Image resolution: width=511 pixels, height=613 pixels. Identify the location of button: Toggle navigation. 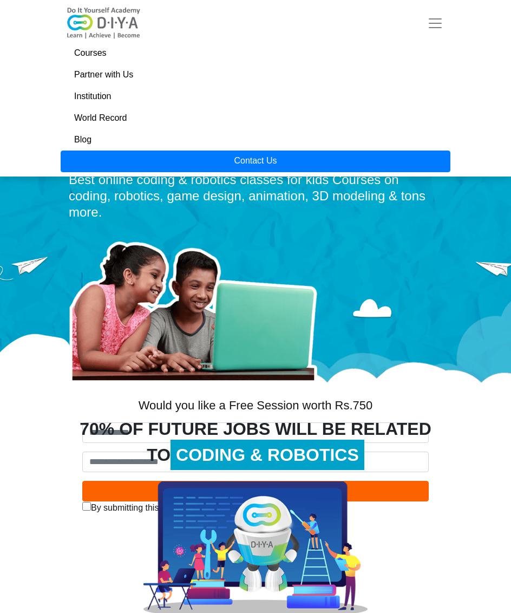
(435, 23).